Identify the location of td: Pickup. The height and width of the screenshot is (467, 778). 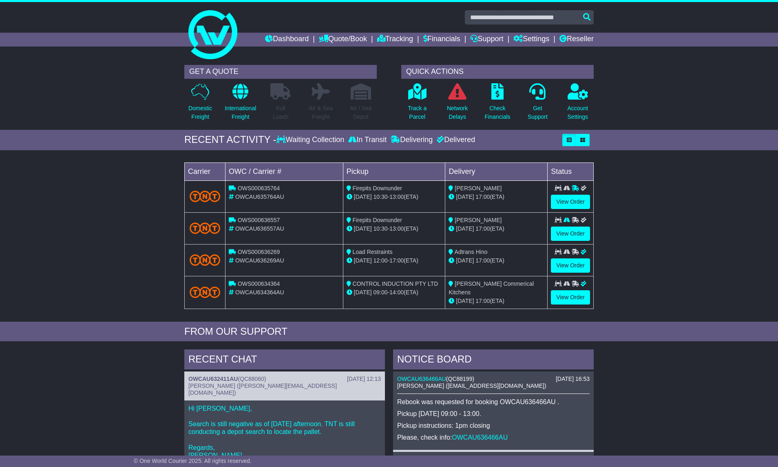
(394, 171).